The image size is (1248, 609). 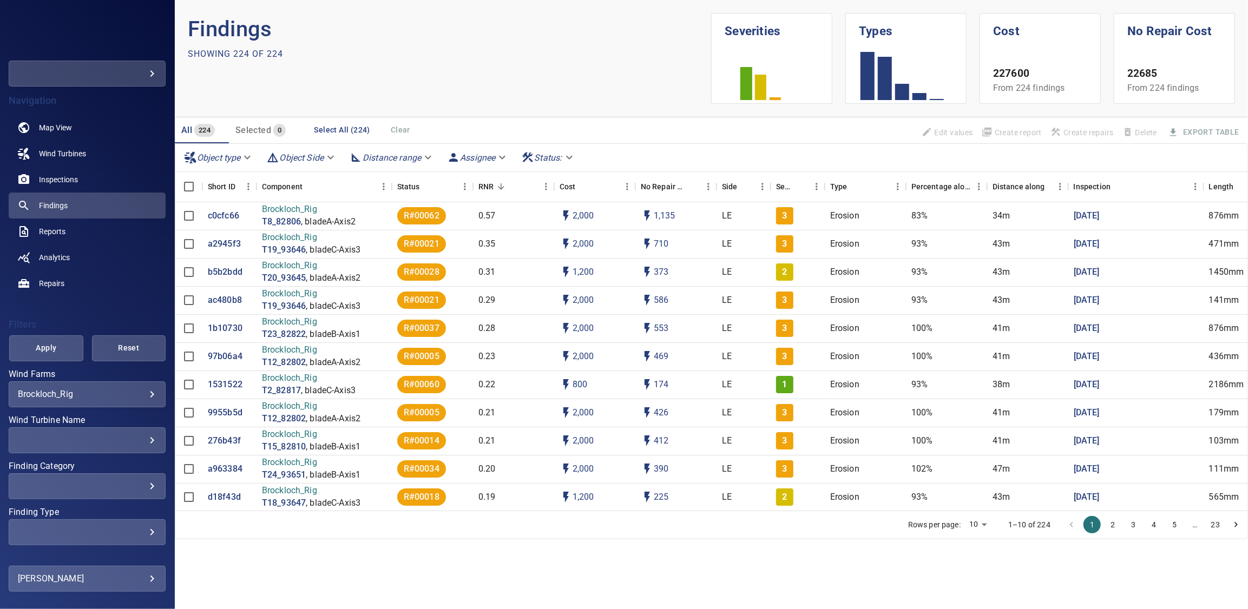 I want to click on div: Component, so click(x=282, y=187).